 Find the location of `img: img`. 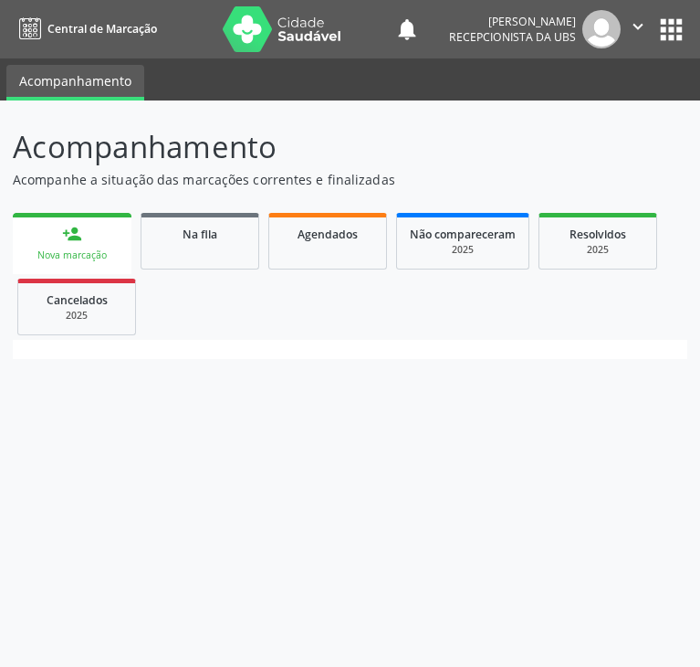

img: img is located at coordinates (602, 29).